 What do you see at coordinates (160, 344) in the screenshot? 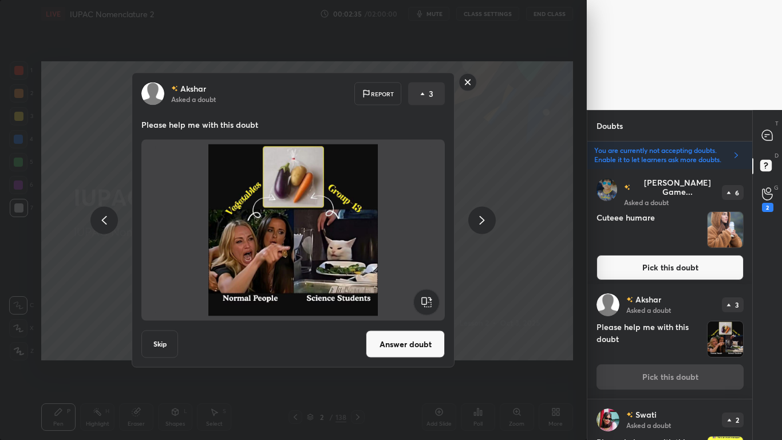
I see `button: Skip` at bounding box center [160, 344].